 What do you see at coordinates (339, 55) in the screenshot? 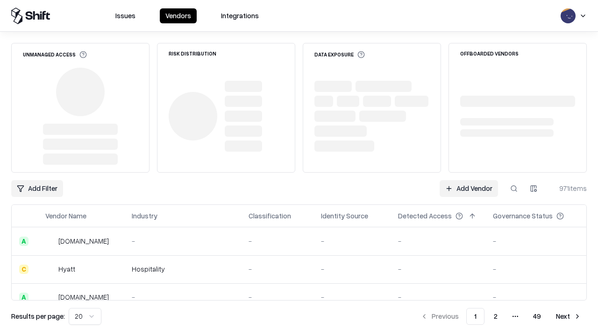
I see `div: Data Exposure` at bounding box center [339, 55].